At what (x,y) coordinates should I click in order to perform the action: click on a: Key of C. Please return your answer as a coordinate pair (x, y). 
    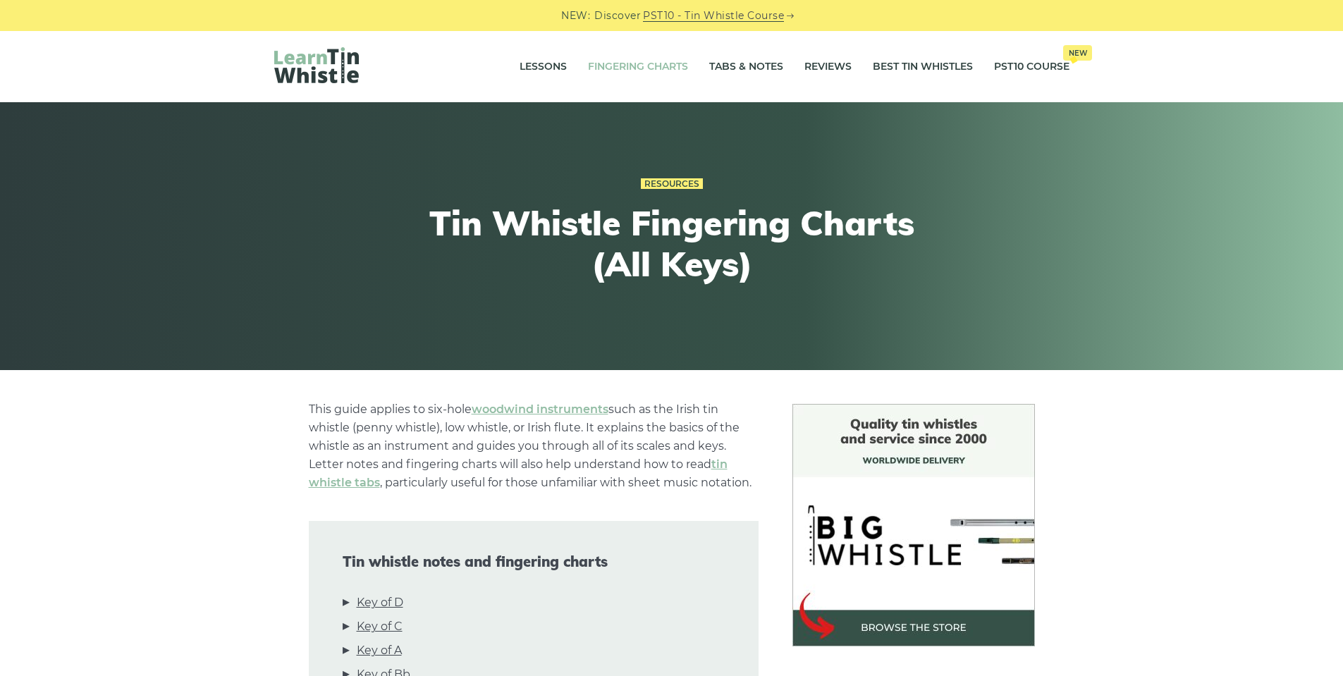
    Looking at the image, I should click on (379, 627).